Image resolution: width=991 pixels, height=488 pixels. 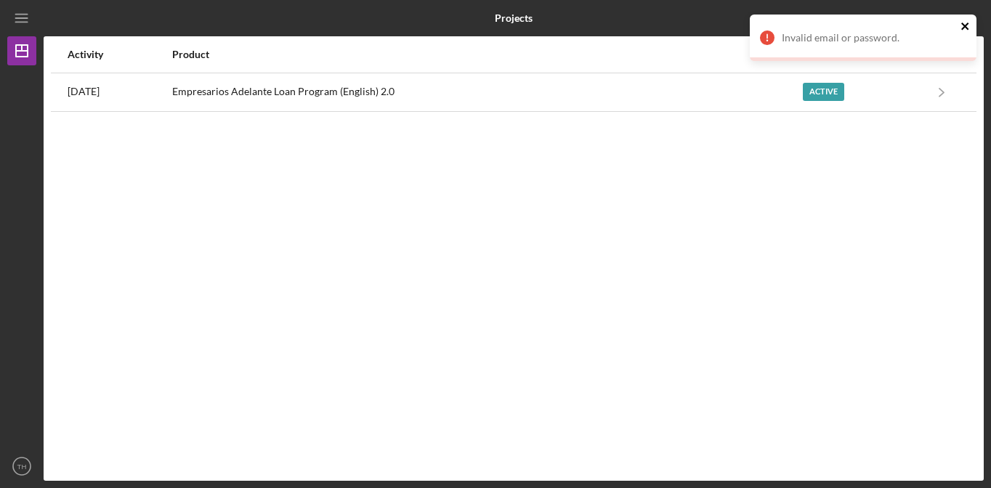 What do you see at coordinates (22, 466) in the screenshot?
I see `button: TH` at bounding box center [22, 466].